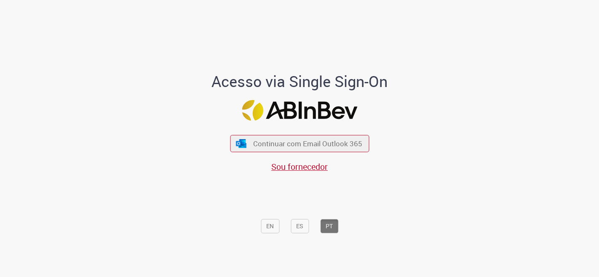 This screenshot has height=277, width=599. What do you see at coordinates (299, 144) in the screenshot?
I see `button: ícone Azure/Microsoft 360 Continuar com Email Outlook 365` at bounding box center [299, 144].